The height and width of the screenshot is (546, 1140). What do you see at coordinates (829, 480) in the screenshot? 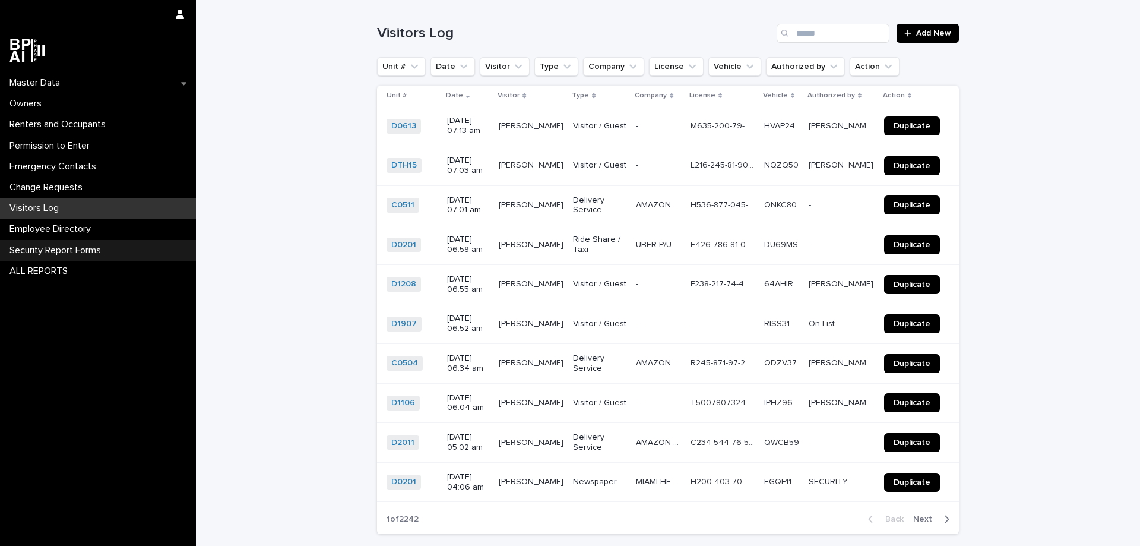
I see `p: SECURITY` at bounding box center [829, 480].